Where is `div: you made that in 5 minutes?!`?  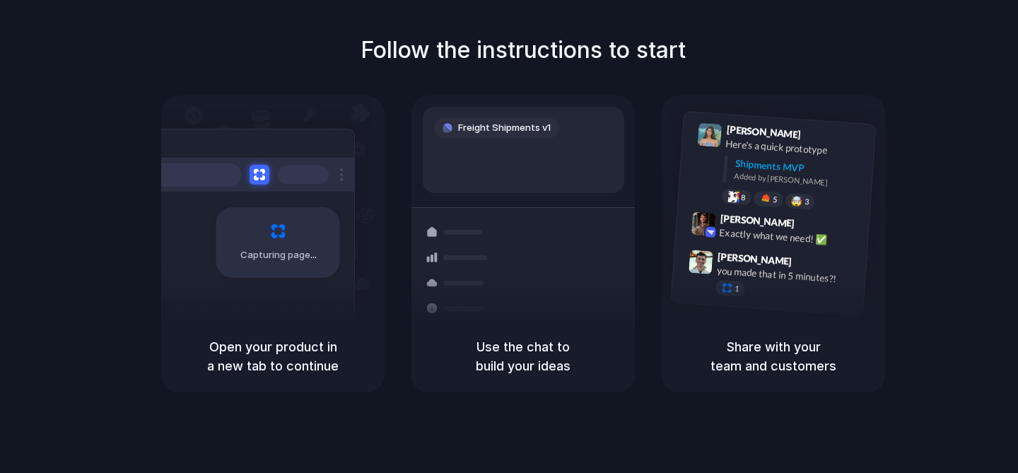
div: you made that in 5 minutes?! is located at coordinates (787, 275).